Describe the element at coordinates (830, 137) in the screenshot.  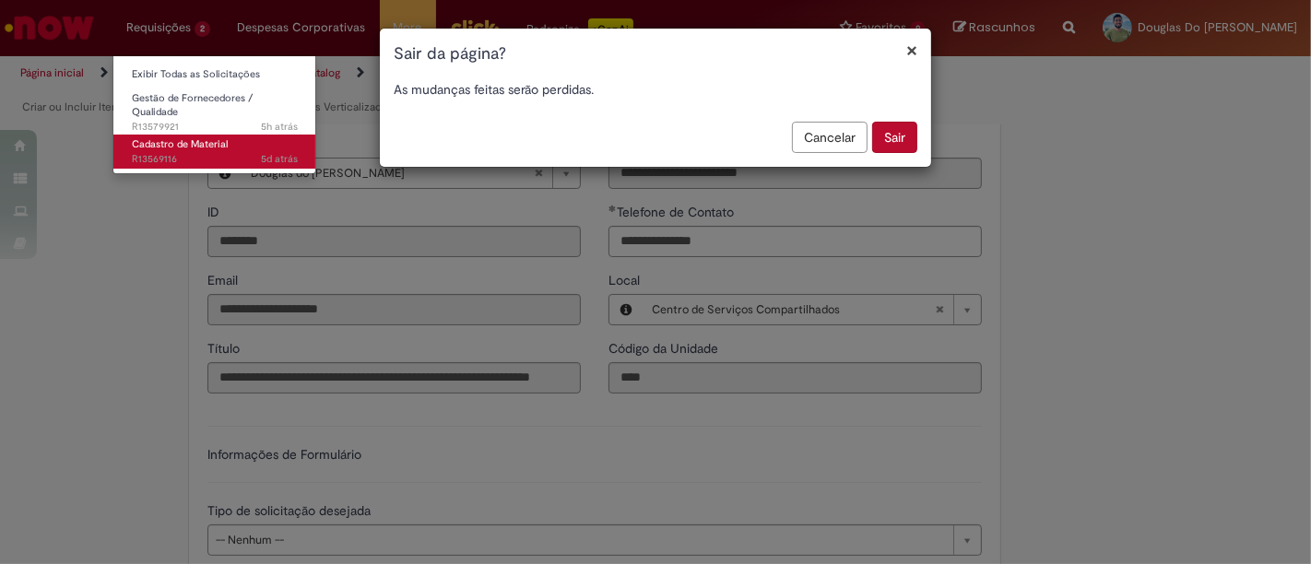
I see `button: Cancelar` at that location.